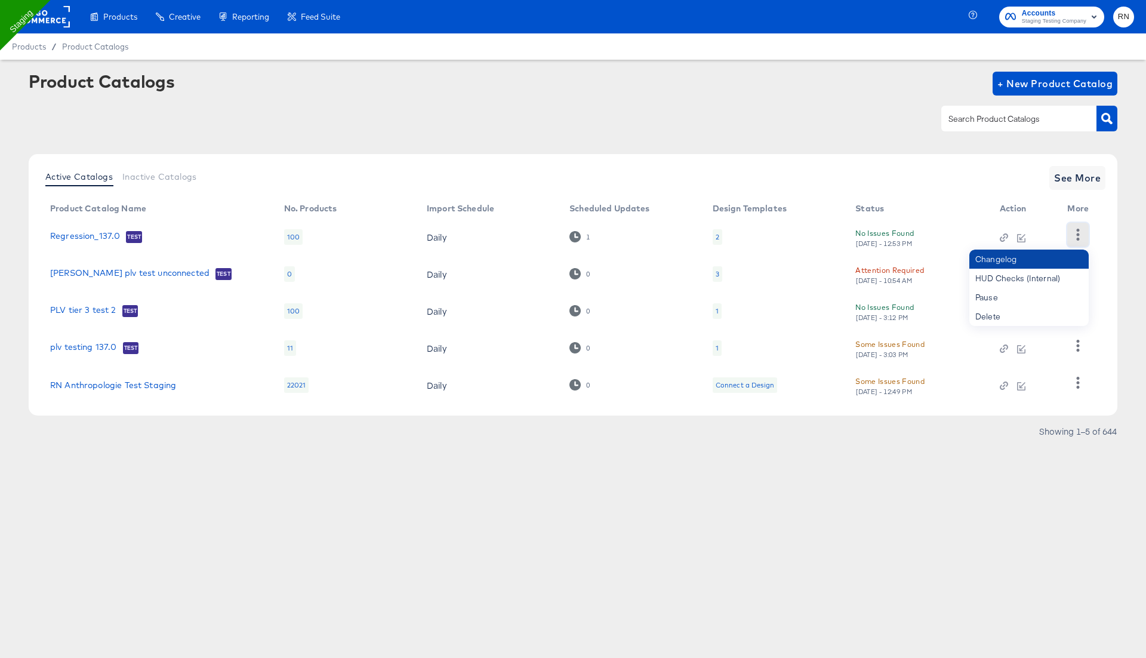 Image resolution: width=1146 pixels, height=658 pixels. Describe the element at coordinates (745, 385) in the screenshot. I see `div: Connect a Design` at that location.